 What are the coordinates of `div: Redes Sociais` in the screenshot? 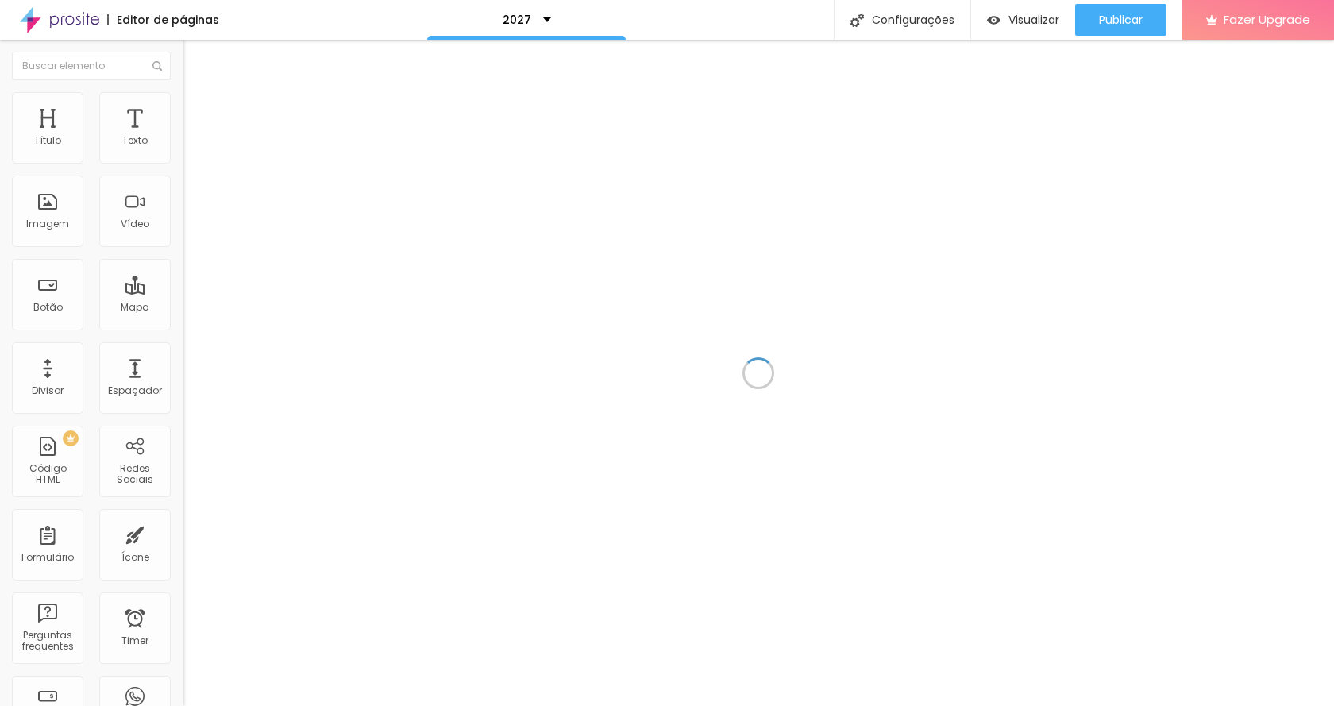 It's located at (134, 474).